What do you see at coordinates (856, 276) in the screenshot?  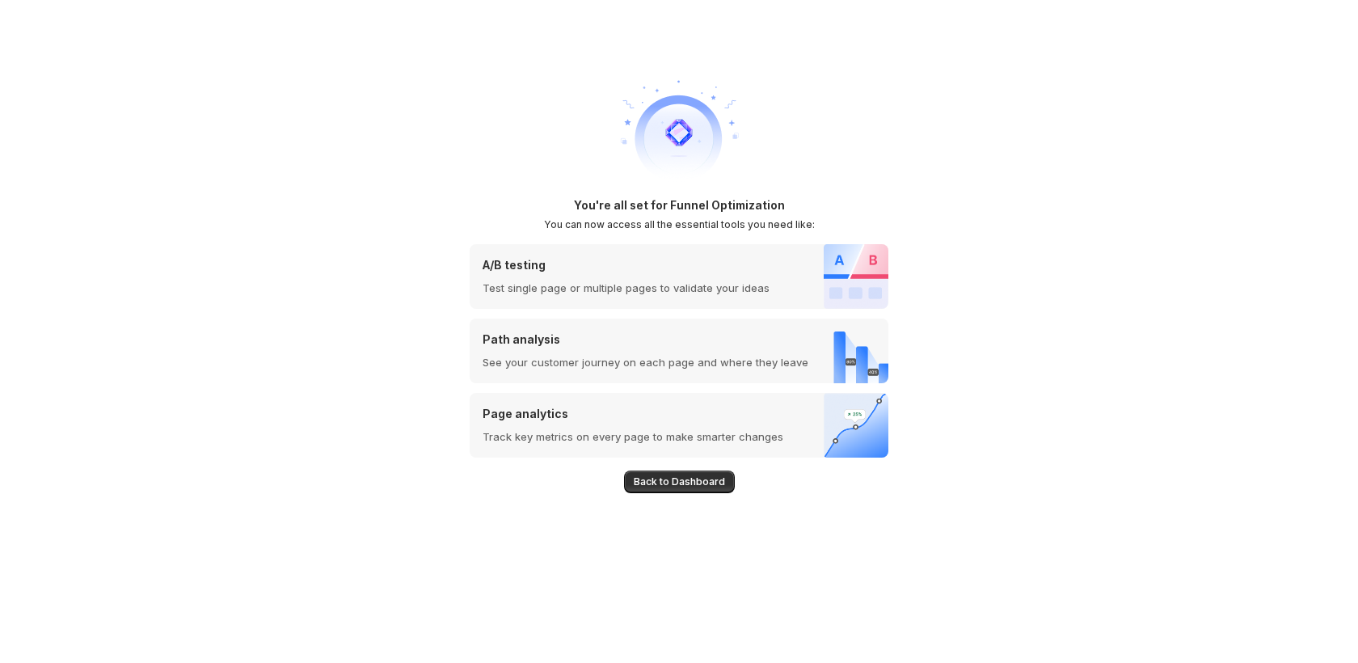 I see `img: A/B testing` at bounding box center [856, 276].